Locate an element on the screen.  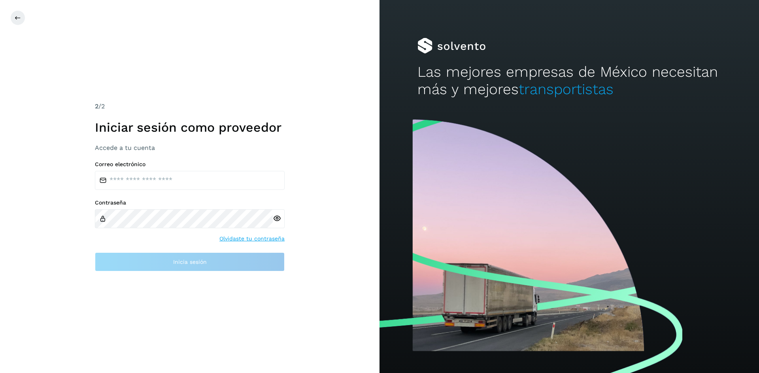
h2: Las mejores empresas de México necesitan más y mejores is located at coordinates (569, 81).